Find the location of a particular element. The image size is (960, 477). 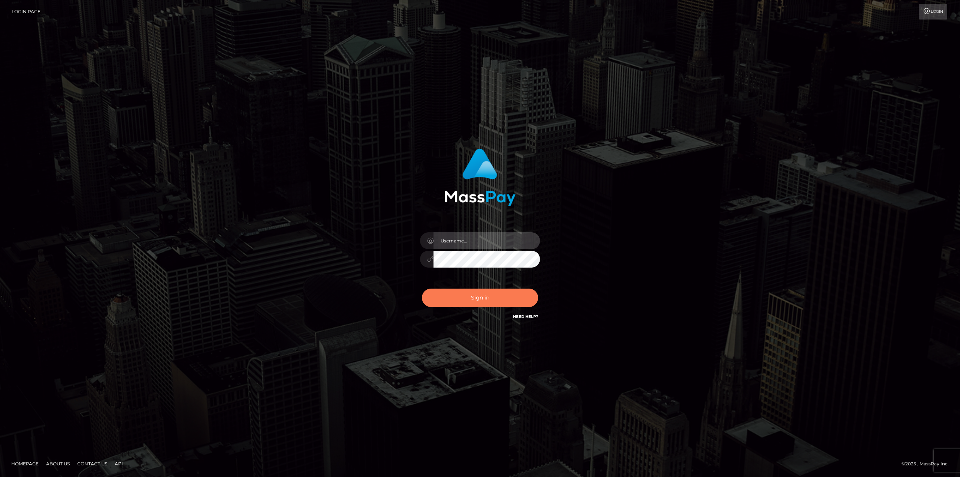

button: Sign in is located at coordinates (480, 297).